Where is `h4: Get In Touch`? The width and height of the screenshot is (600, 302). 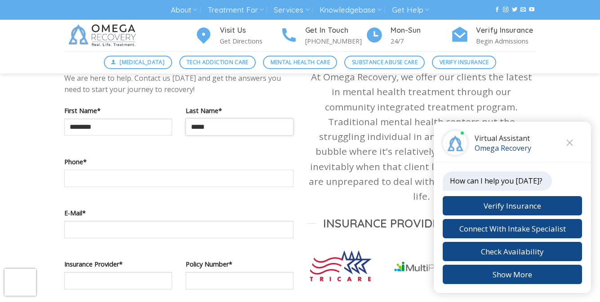 h4: Get In Touch is located at coordinates (335, 31).